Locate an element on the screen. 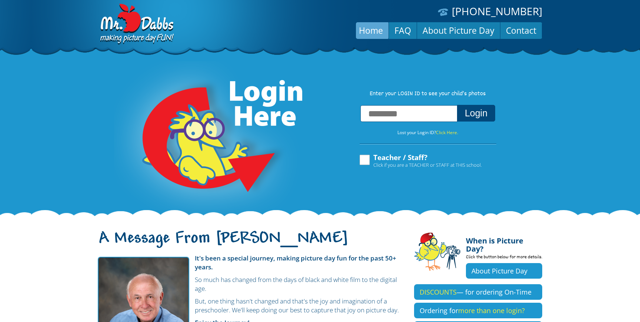 The image size is (640, 322). p: Lost your Login ID? is located at coordinates (428, 133).